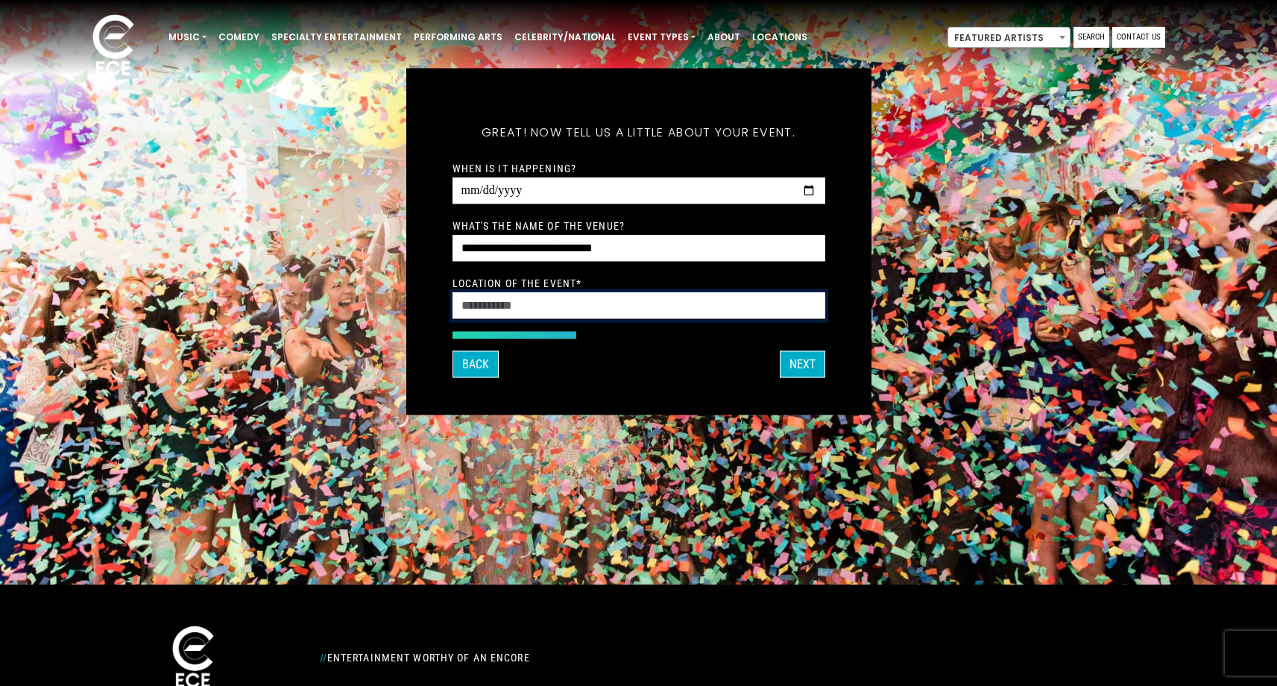 The height and width of the screenshot is (686, 1277). What do you see at coordinates (802, 365) in the screenshot?
I see `button: Next` at bounding box center [802, 365].